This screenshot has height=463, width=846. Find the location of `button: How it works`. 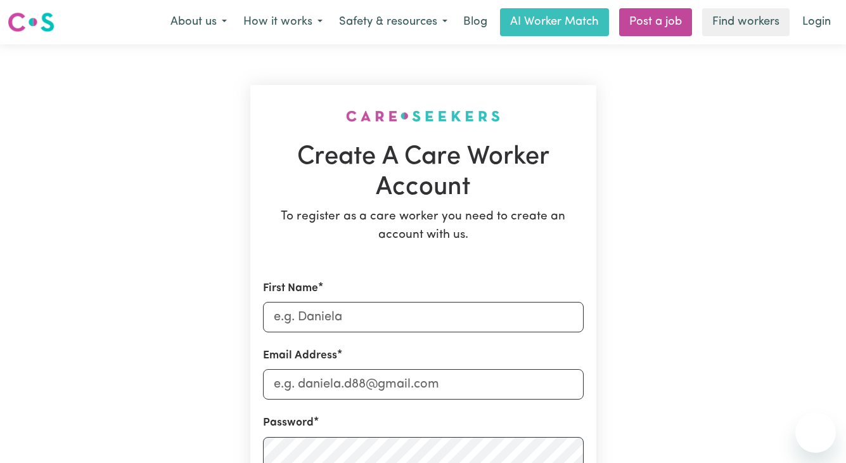

button: How it works is located at coordinates (283, 22).